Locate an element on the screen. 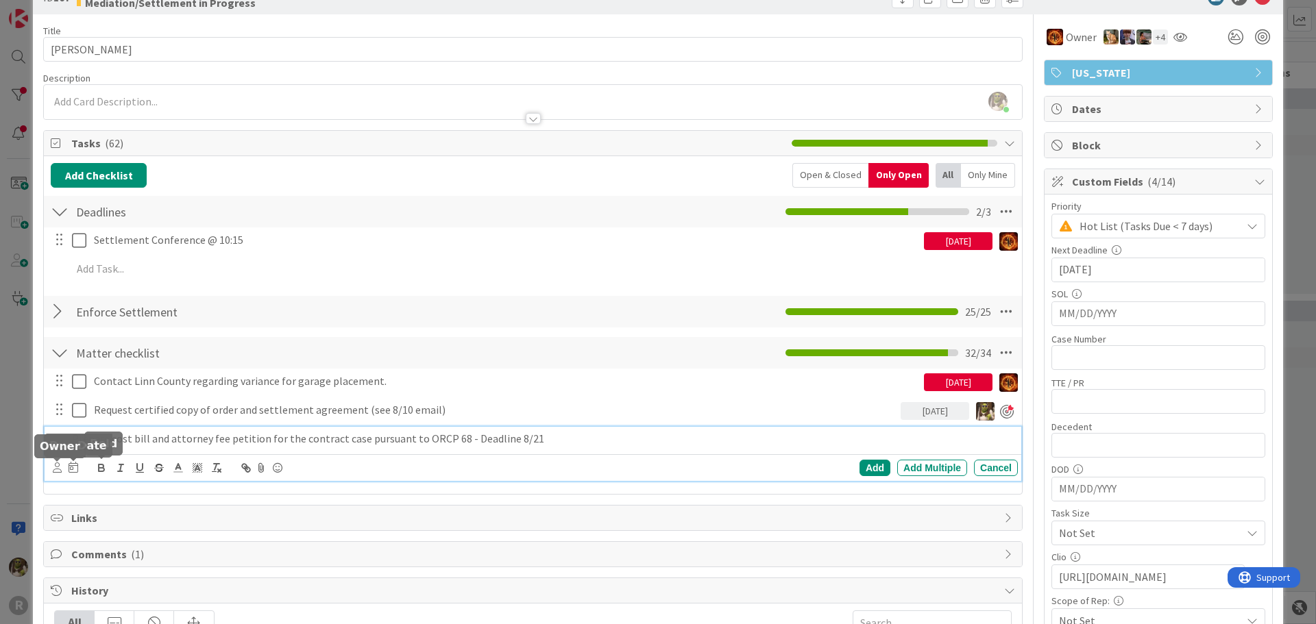  span: Support is located at coordinates (45, 10).